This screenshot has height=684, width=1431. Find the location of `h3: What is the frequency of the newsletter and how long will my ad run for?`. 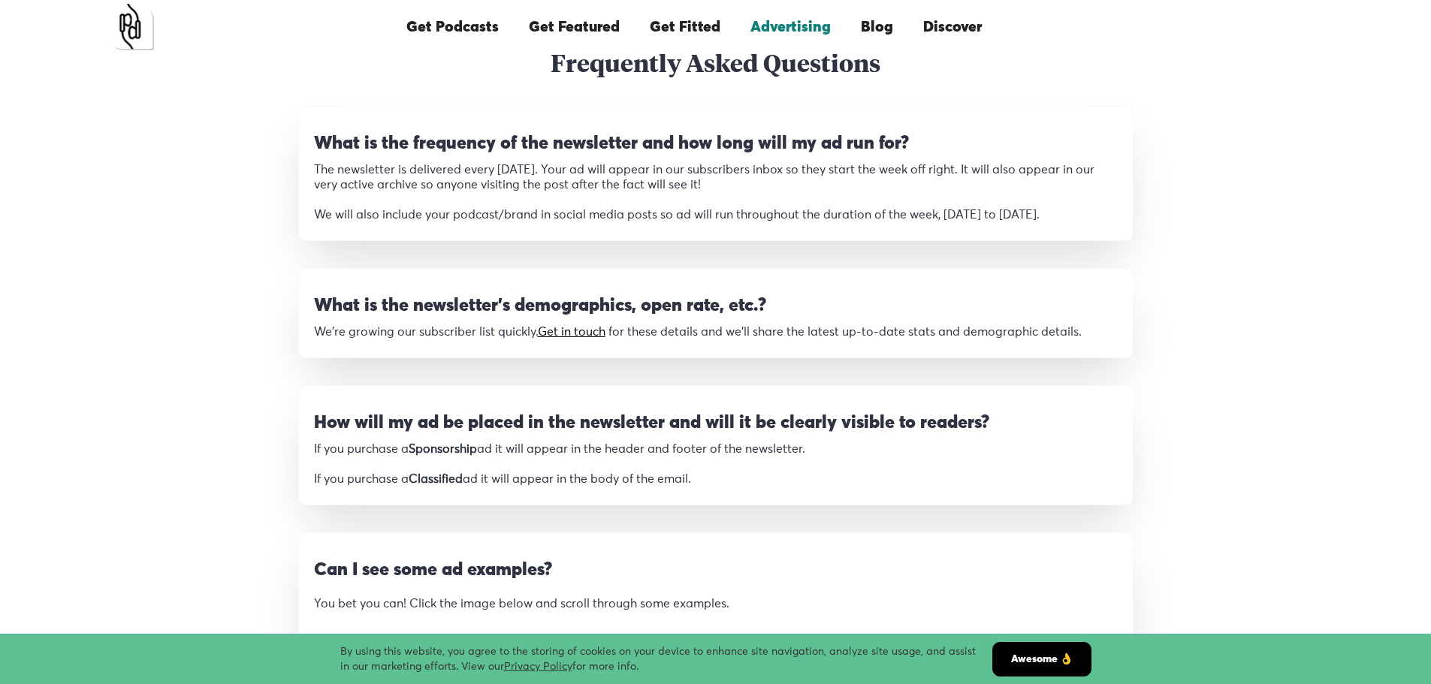

h3: What is the frequency of the newsletter and how long will my ad run for? is located at coordinates (612, 143).